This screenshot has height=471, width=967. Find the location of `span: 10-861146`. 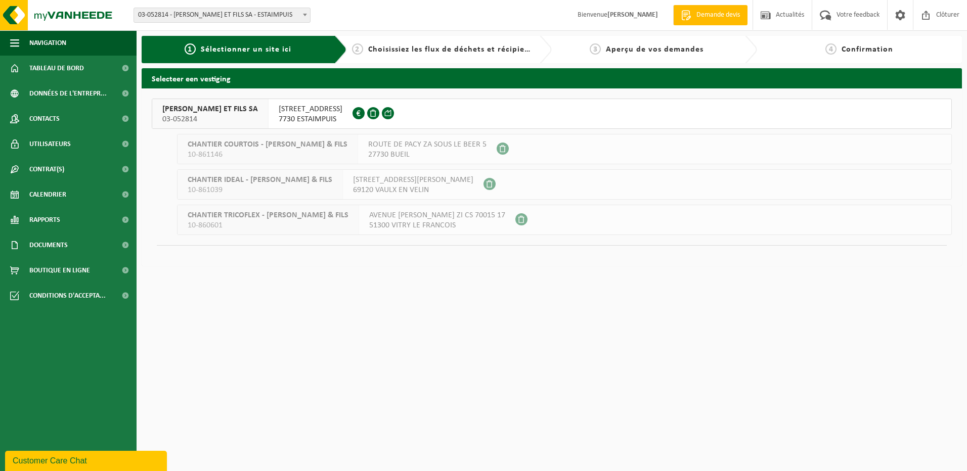

span: 10-861146 is located at coordinates (268, 155).